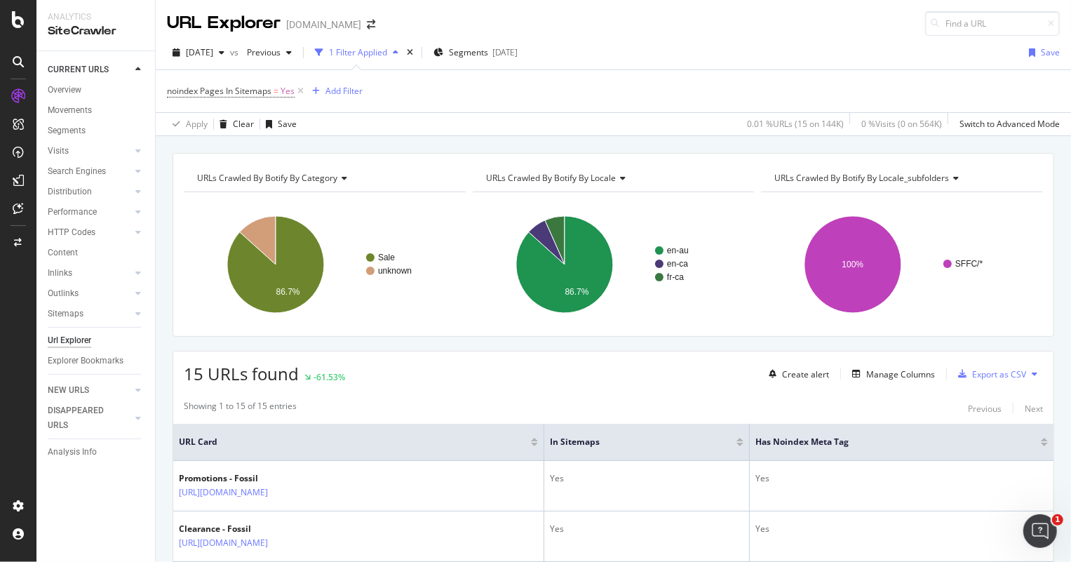 This screenshot has width=1071, height=562. What do you see at coordinates (67, 130) in the screenshot?
I see `div: Segments` at bounding box center [67, 130].